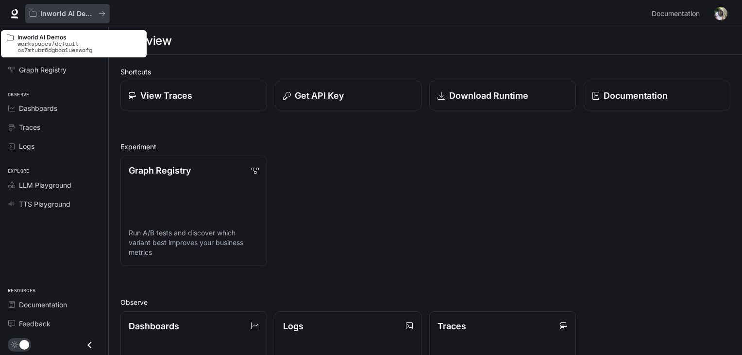 This screenshot has width=742, height=355. I want to click on h2: Shortcuts, so click(426, 71).